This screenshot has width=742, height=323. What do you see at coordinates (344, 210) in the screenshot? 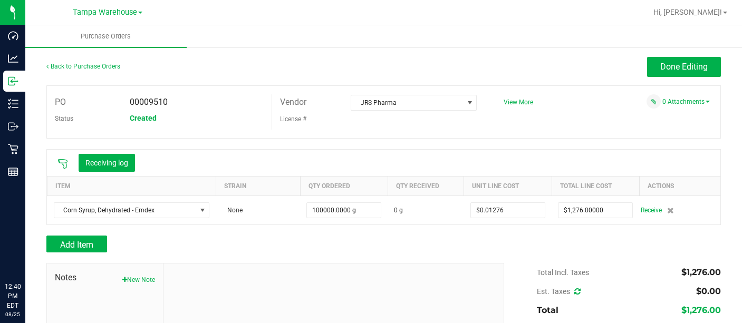
I see `input: 0 g` at bounding box center [344, 210].